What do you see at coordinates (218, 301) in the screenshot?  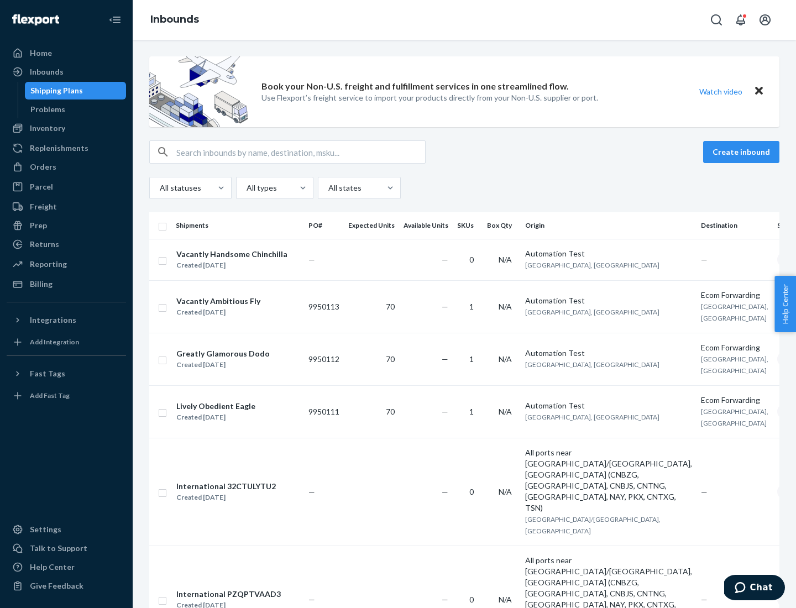 I see `div: Vacantly Ambitious Fly` at bounding box center [218, 301].